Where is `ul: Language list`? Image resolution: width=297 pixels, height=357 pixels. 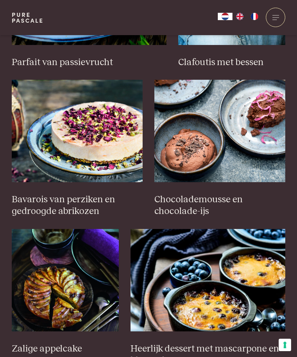
ul: Language list is located at coordinates (247, 16).